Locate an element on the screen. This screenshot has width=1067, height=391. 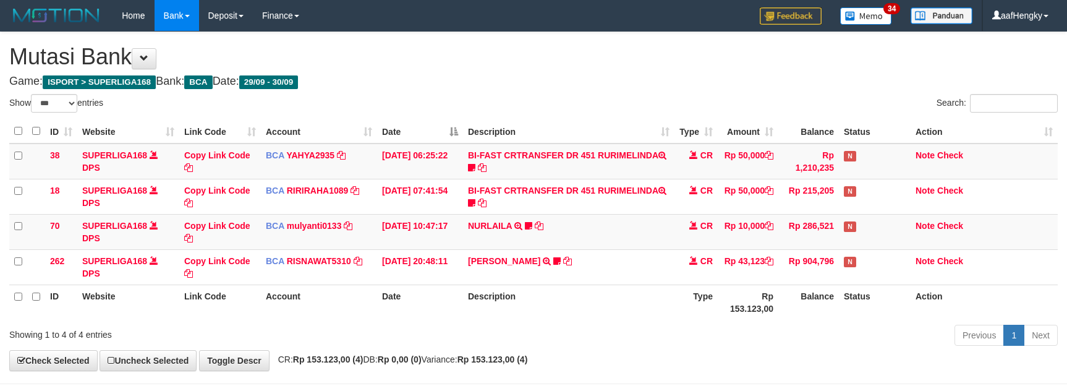
th: ID: activate to sort column ascending is located at coordinates (61, 131).